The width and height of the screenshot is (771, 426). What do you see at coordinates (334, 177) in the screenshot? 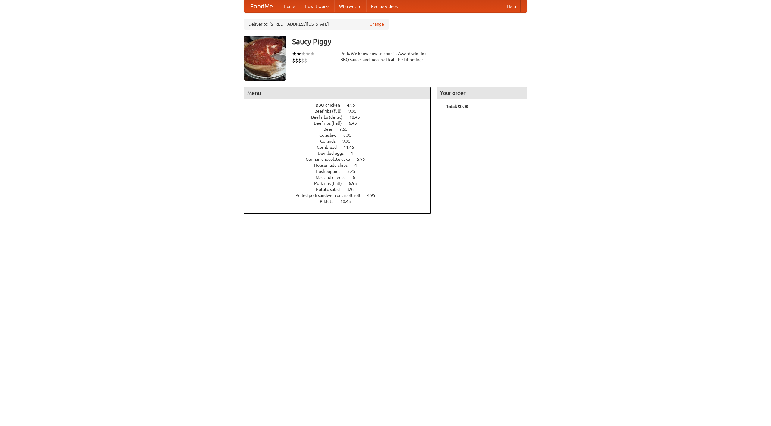
I see `span: Mac and cheese` at bounding box center [334, 177].